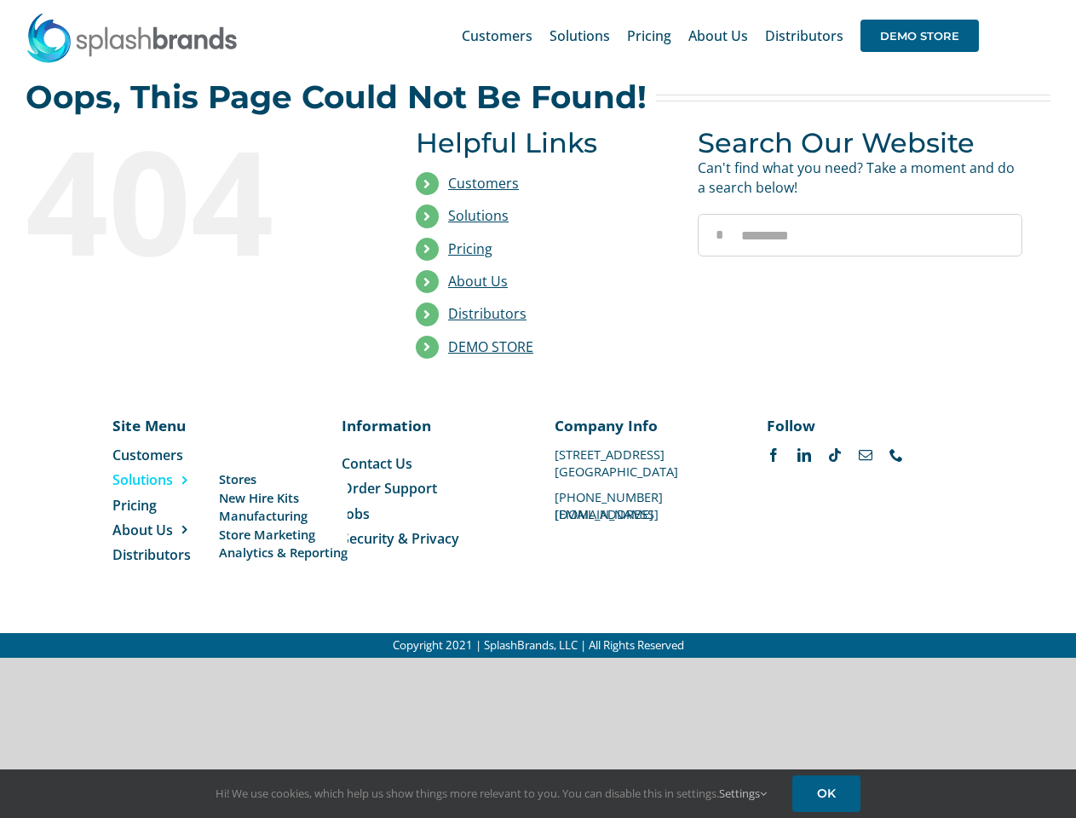 The image size is (1076, 818). Describe the element at coordinates (431, 539) in the screenshot. I see `a: Security & Privacy` at that location.